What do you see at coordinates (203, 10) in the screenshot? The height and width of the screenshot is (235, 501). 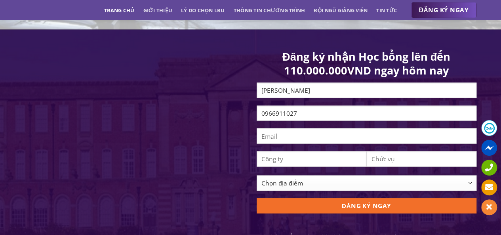 I see `a: Lý do chọn LBU` at bounding box center [203, 10].